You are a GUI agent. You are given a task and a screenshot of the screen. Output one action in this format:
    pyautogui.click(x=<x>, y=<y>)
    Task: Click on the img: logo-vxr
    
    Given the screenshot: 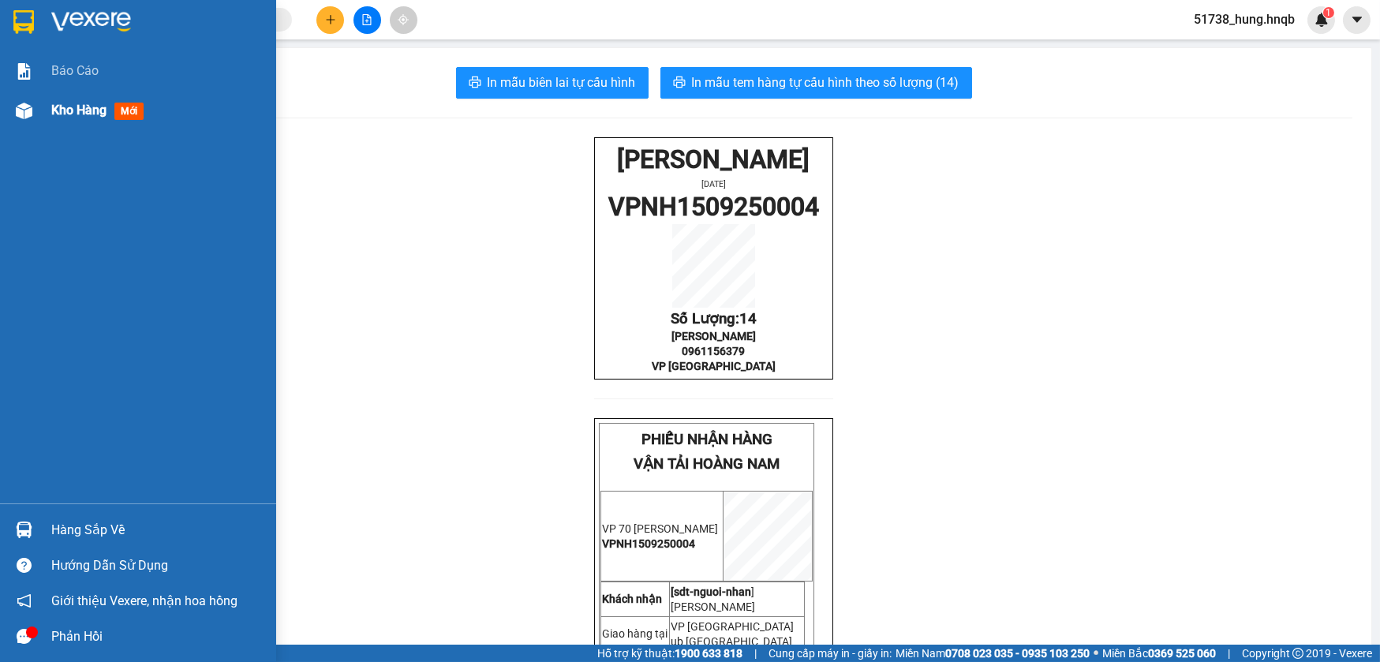 What is the action you would take?
    pyautogui.click(x=24, y=22)
    